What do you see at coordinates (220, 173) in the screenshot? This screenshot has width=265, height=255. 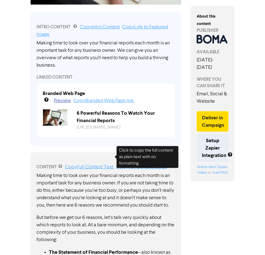 I see `a: read FAQ` at bounding box center [220, 173].